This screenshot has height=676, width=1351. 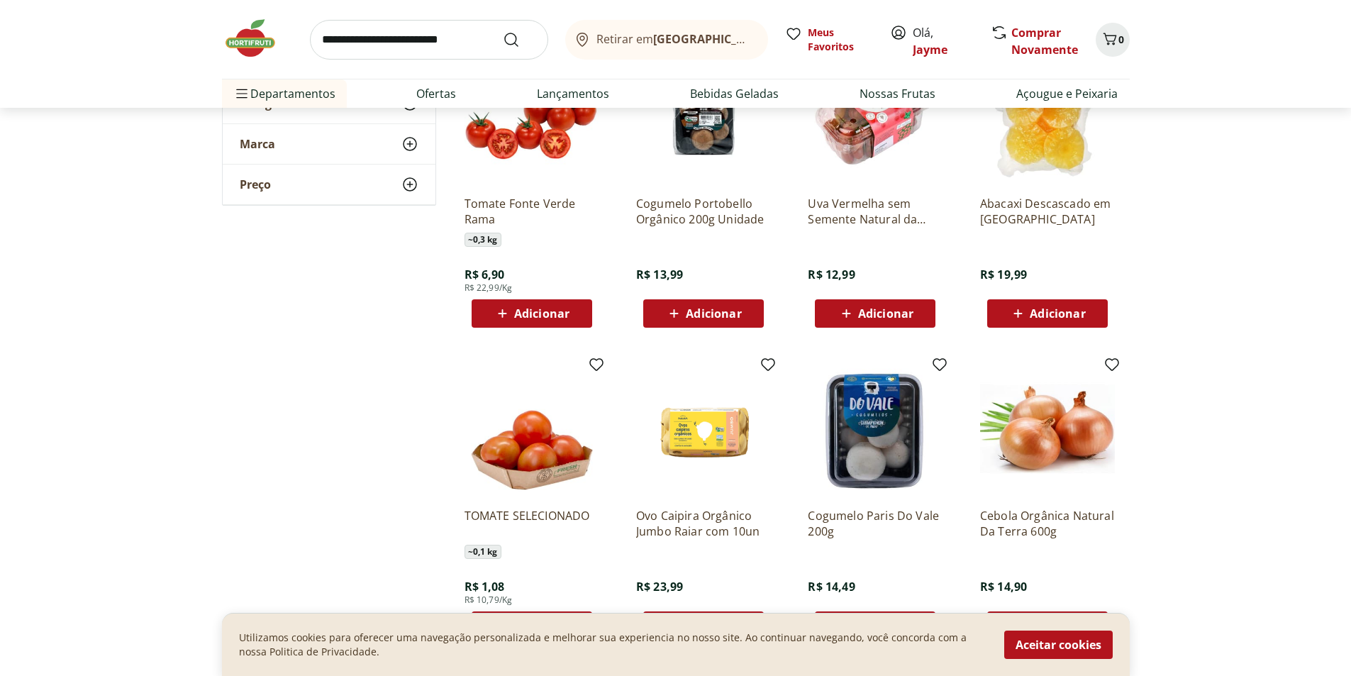 What do you see at coordinates (532, 523) in the screenshot?
I see `p: TOMATE SELECIONADO` at bounding box center [532, 523].